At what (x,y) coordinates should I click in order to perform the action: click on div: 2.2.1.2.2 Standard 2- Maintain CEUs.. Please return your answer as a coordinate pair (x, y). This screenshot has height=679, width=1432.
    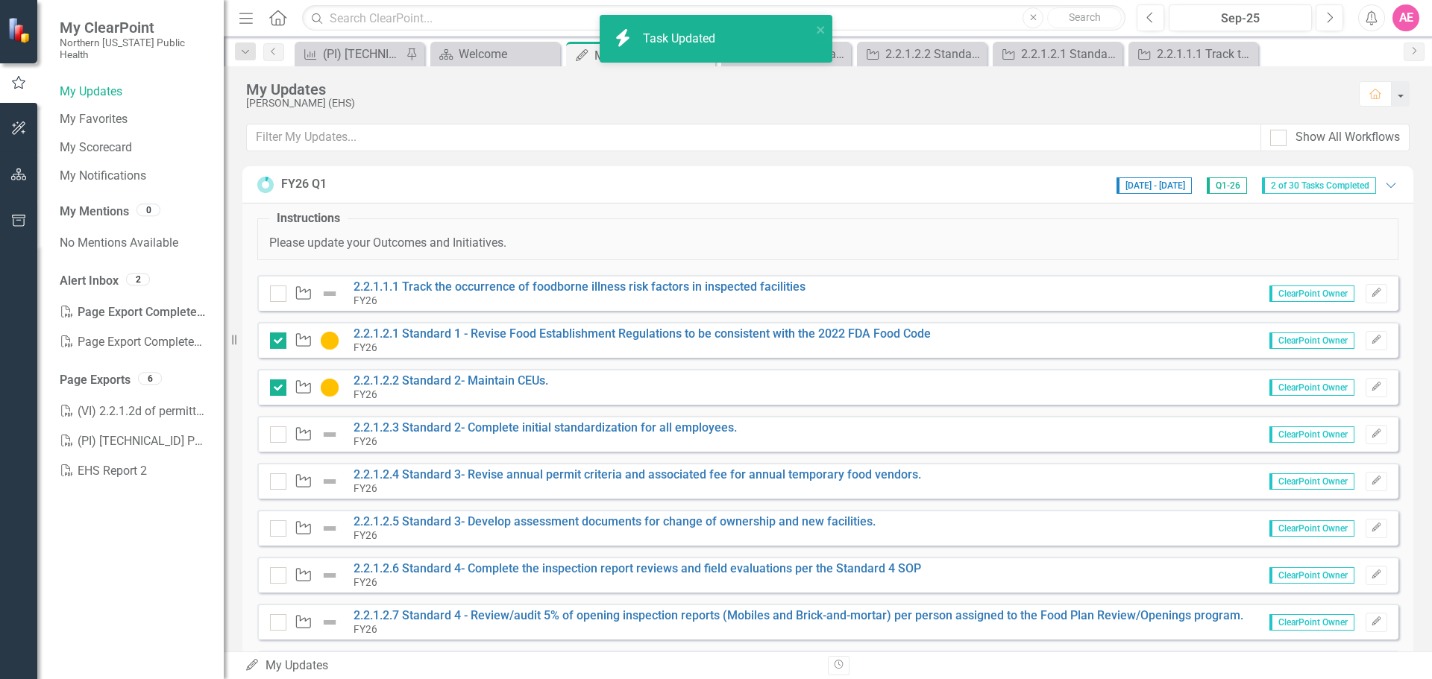
    Looking at the image, I should click on (934, 54).